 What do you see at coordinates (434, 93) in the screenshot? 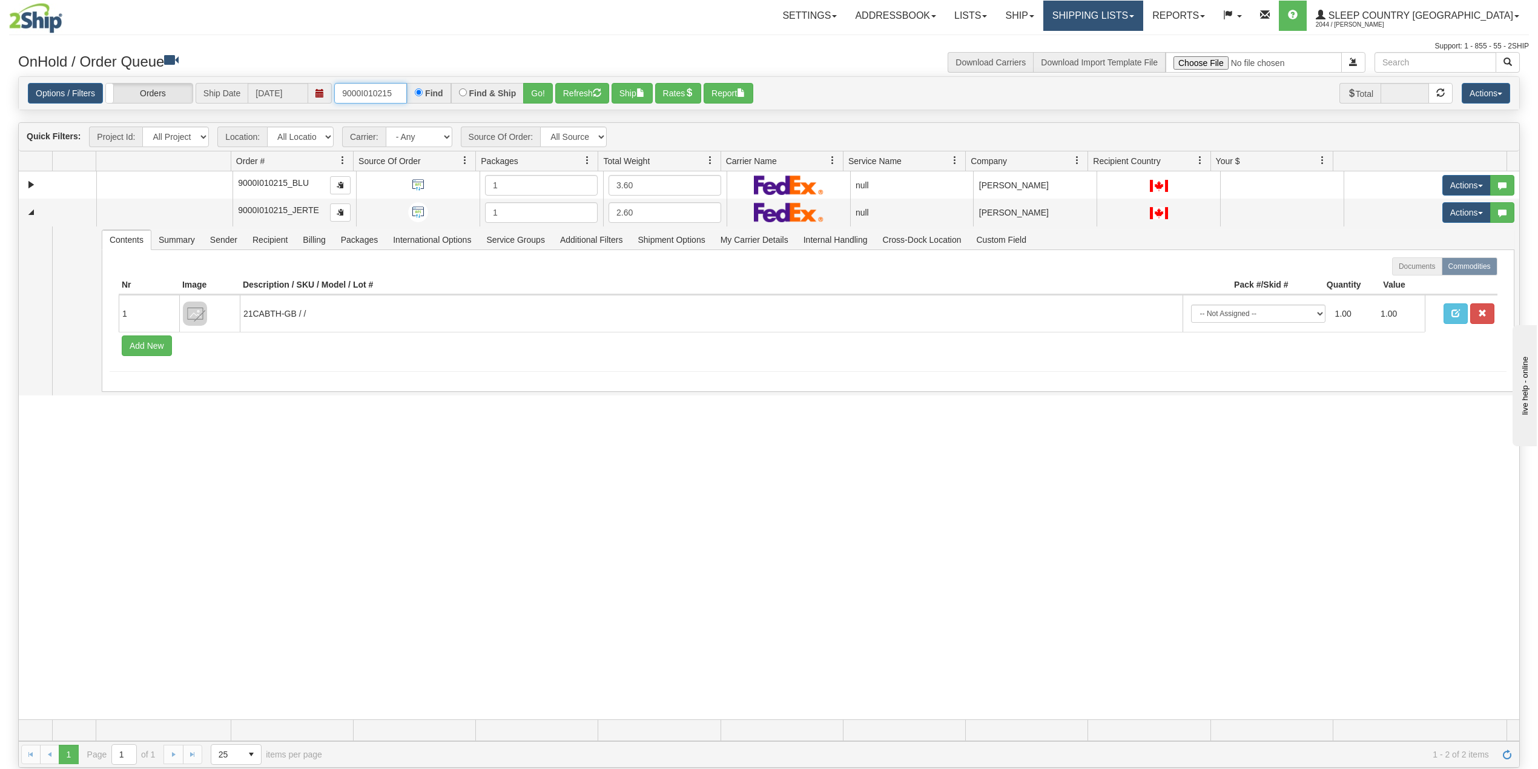
I see `label: Find` at bounding box center [434, 93].